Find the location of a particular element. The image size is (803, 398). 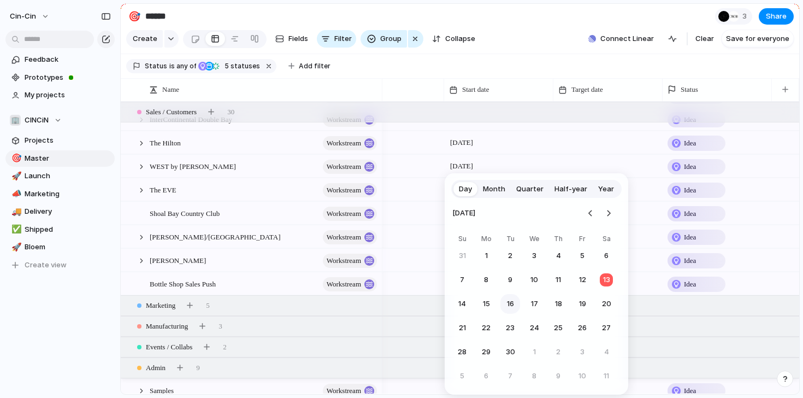

button: Thursday, October 9th, 2025 is located at coordinates (558, 376).